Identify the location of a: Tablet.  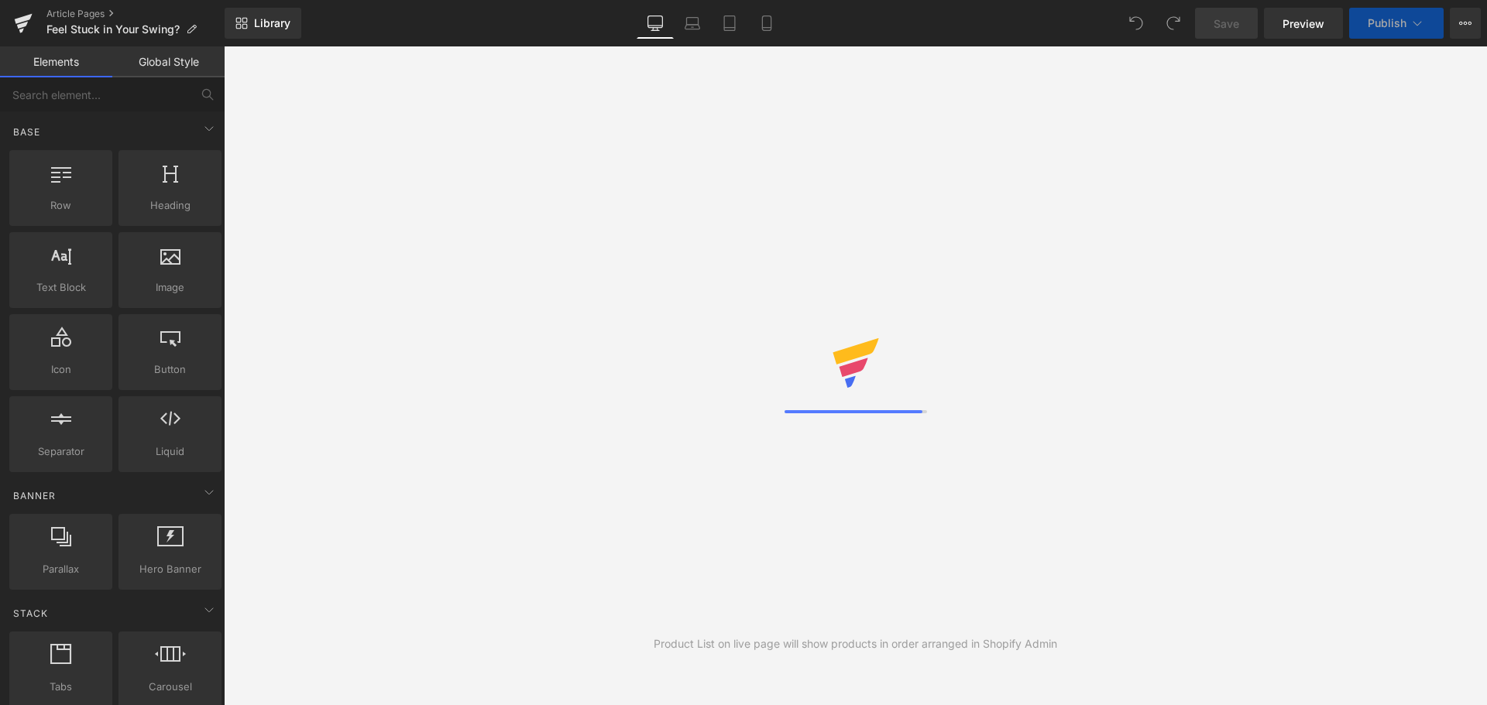
(729, 23).